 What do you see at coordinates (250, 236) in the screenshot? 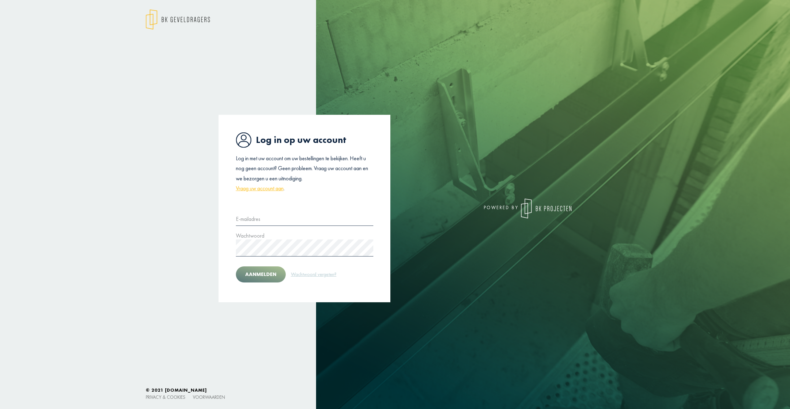
I see `label: Wachtwoord` at bounding box center [250, 236].